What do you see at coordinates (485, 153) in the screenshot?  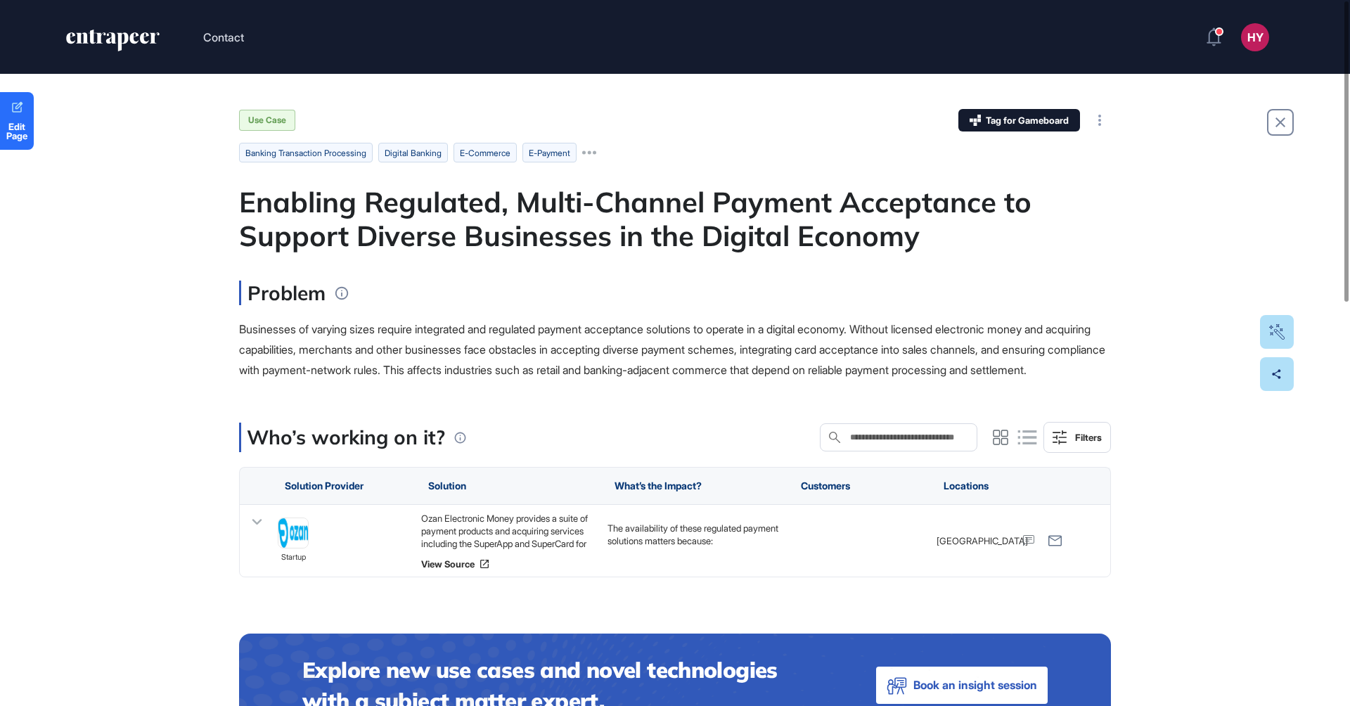 I see `li: e-commerce` at bounding box center [485, 153].